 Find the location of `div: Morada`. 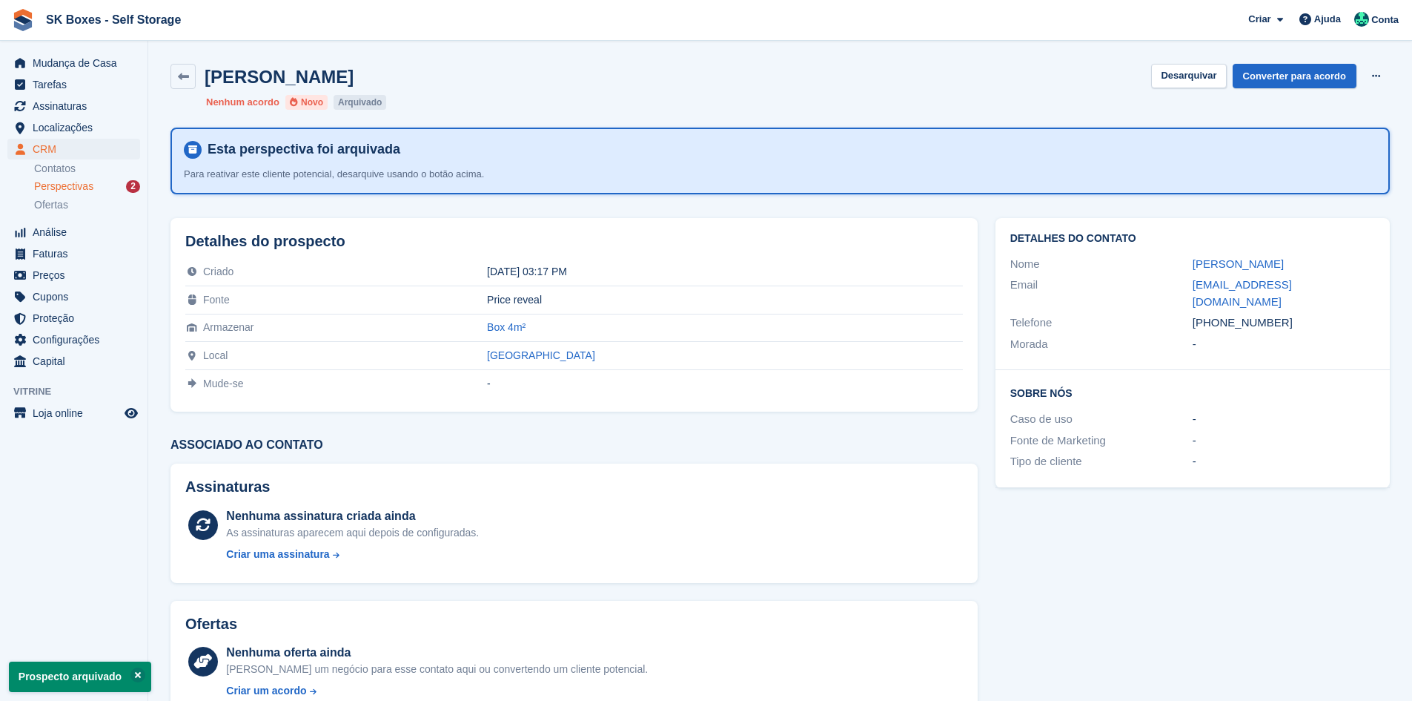

div: Morada is located at coordinates (1102, 344).